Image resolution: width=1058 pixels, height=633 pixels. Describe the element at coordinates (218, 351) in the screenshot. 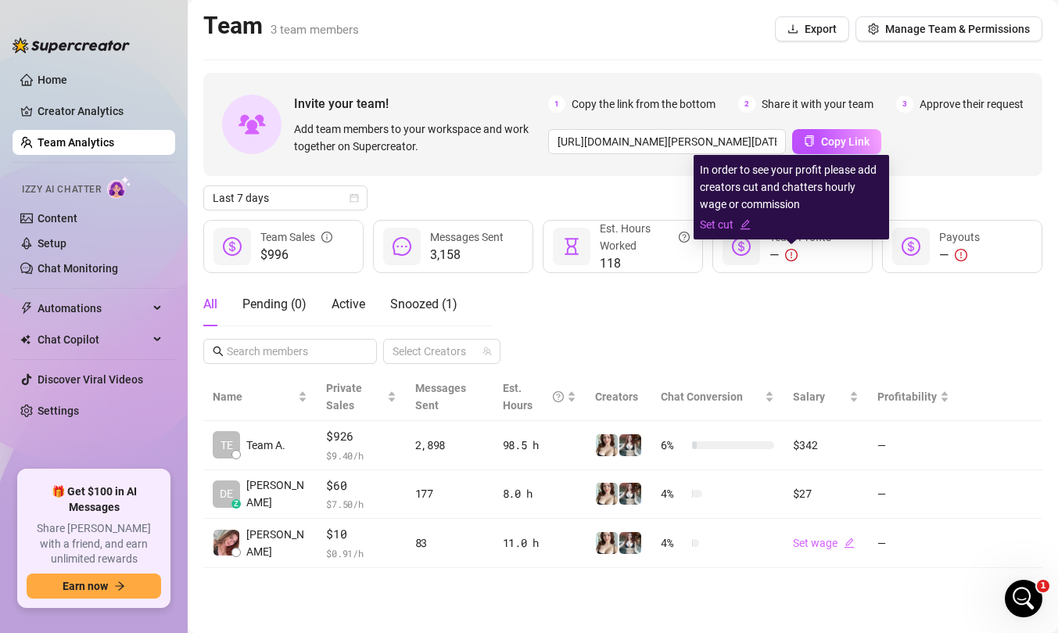

I see `span: search` at that location.